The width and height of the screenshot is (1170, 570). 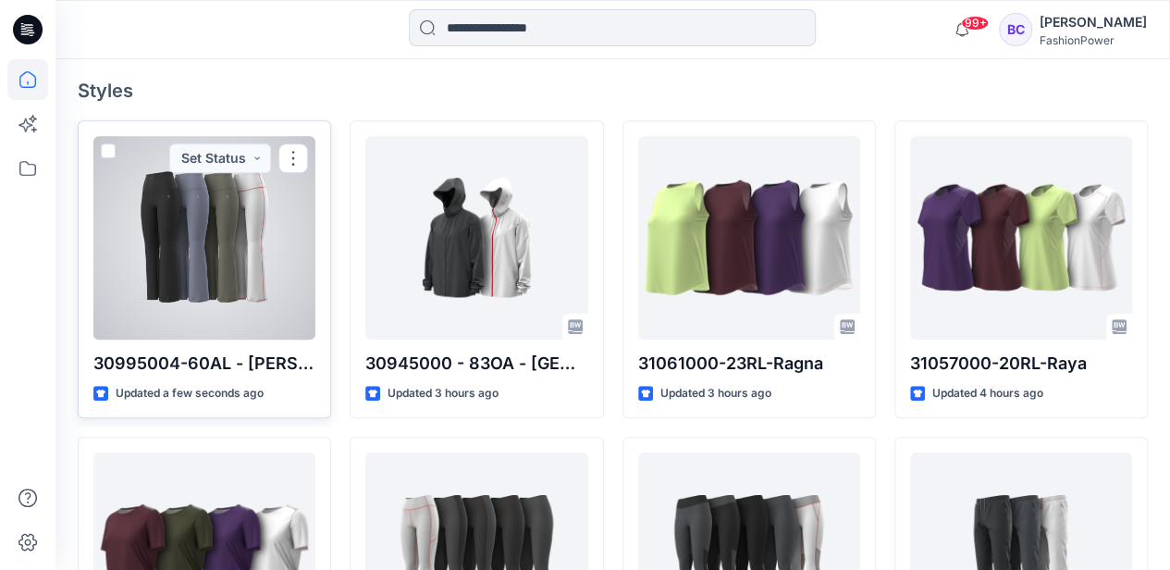 I want to click on a: 30945000 - 83OA - Nori, so click(x=476, y=238).